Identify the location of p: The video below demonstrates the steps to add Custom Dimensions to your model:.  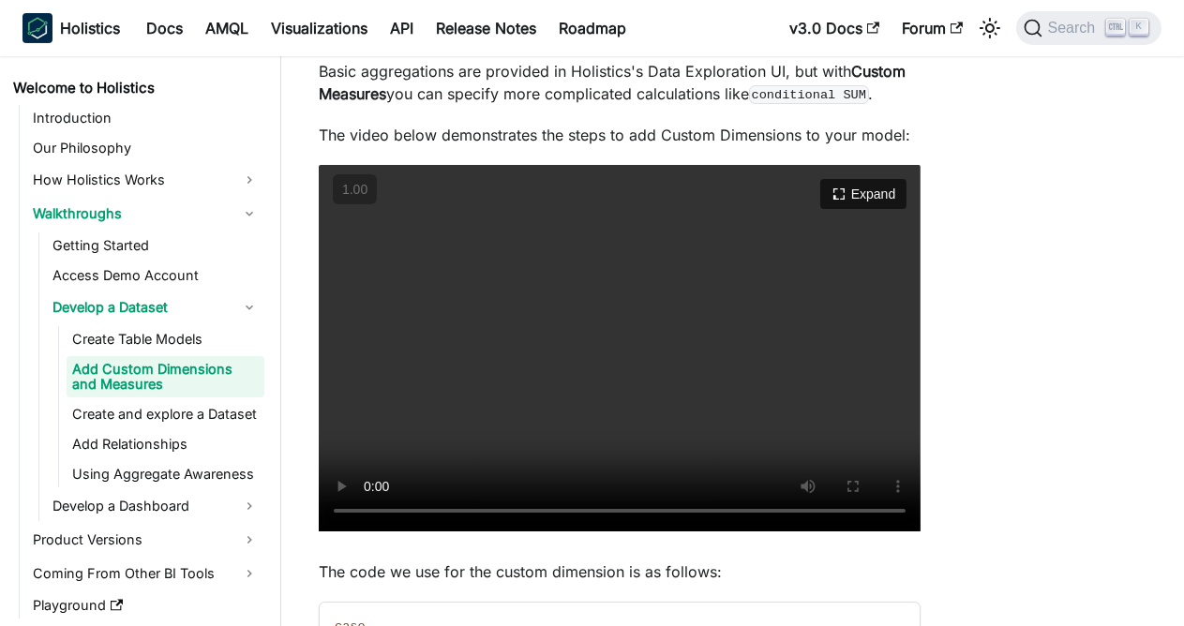
(620, 135).